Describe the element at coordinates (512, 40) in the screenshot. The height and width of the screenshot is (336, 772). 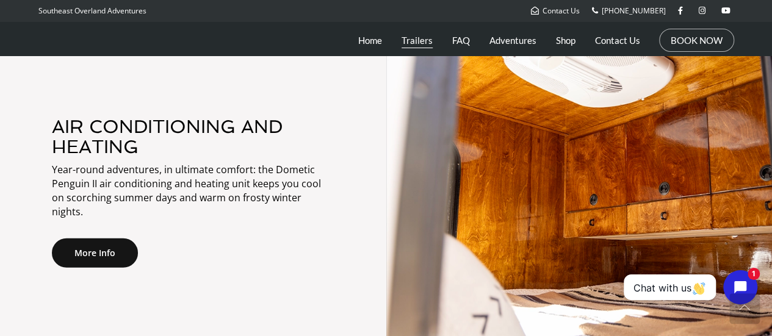
I see `a: Adventures` at that location.